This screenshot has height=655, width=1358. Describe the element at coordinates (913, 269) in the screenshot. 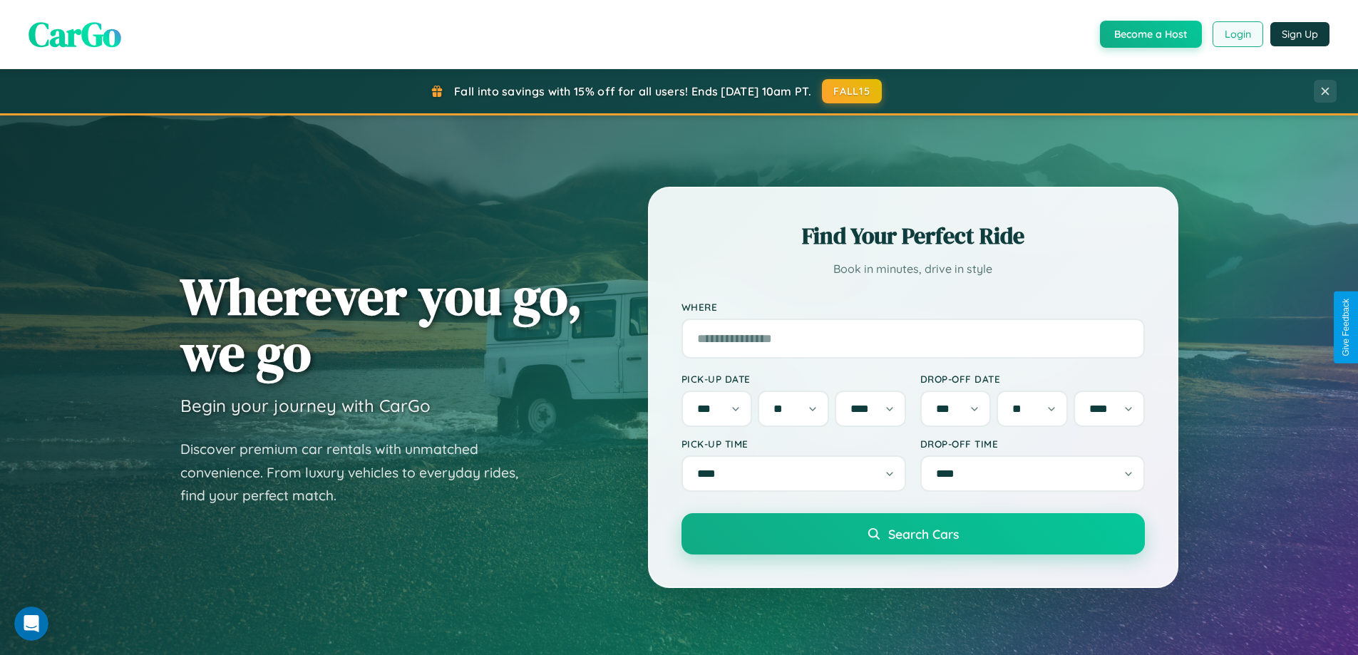

I see `p: Book in minutes, drive in style` at that location.